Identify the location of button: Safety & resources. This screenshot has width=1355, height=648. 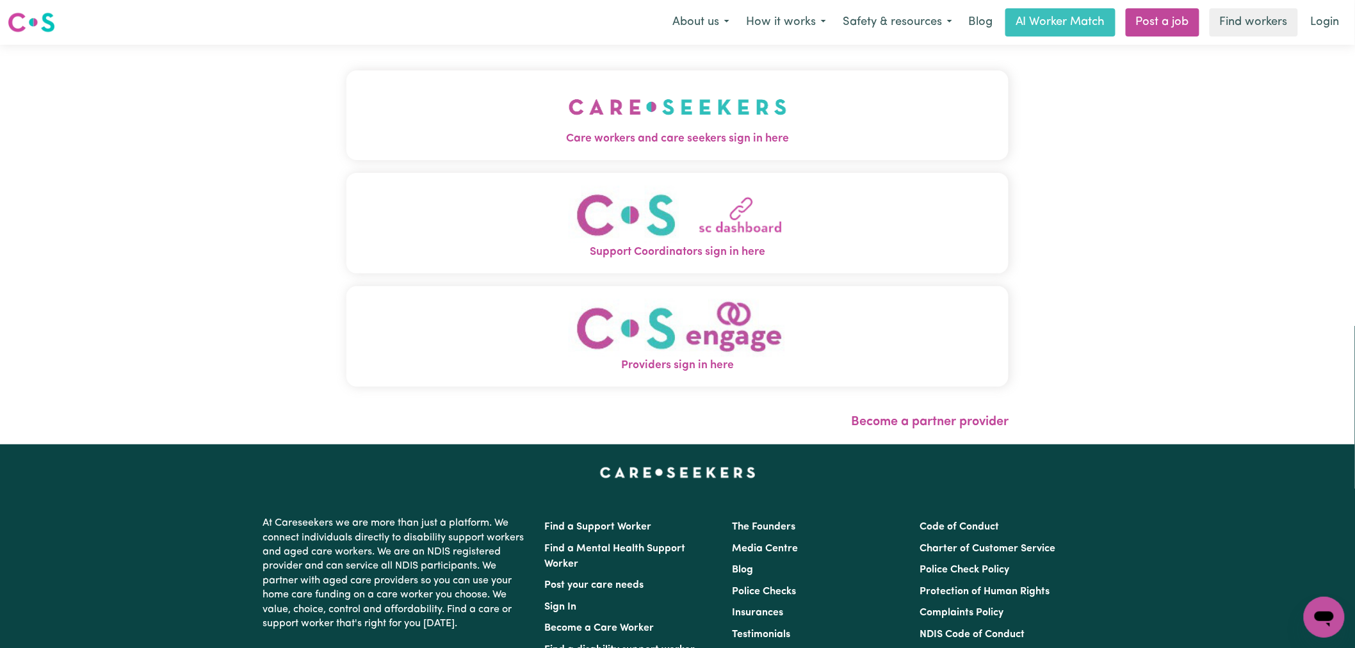
(897, 22).